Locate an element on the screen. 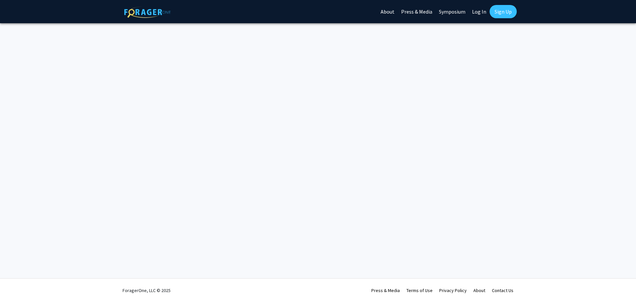  a: Press & Media is located at coordinates (386, 290).